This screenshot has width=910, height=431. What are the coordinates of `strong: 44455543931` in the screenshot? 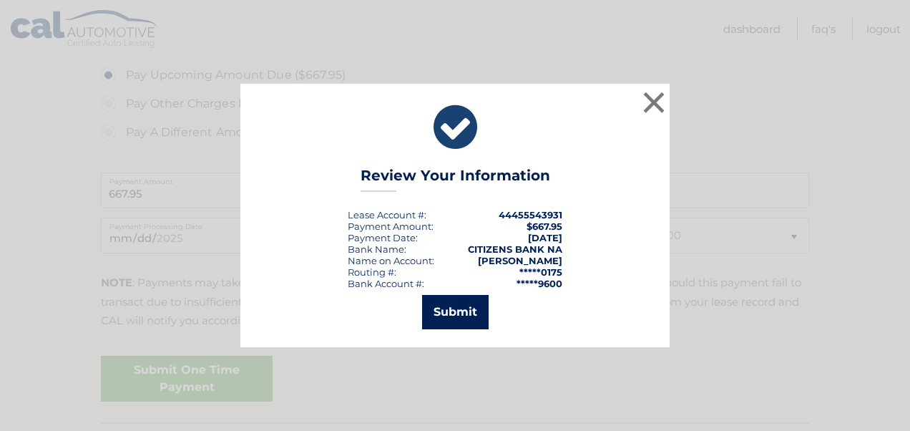 It's located at (530, 215).